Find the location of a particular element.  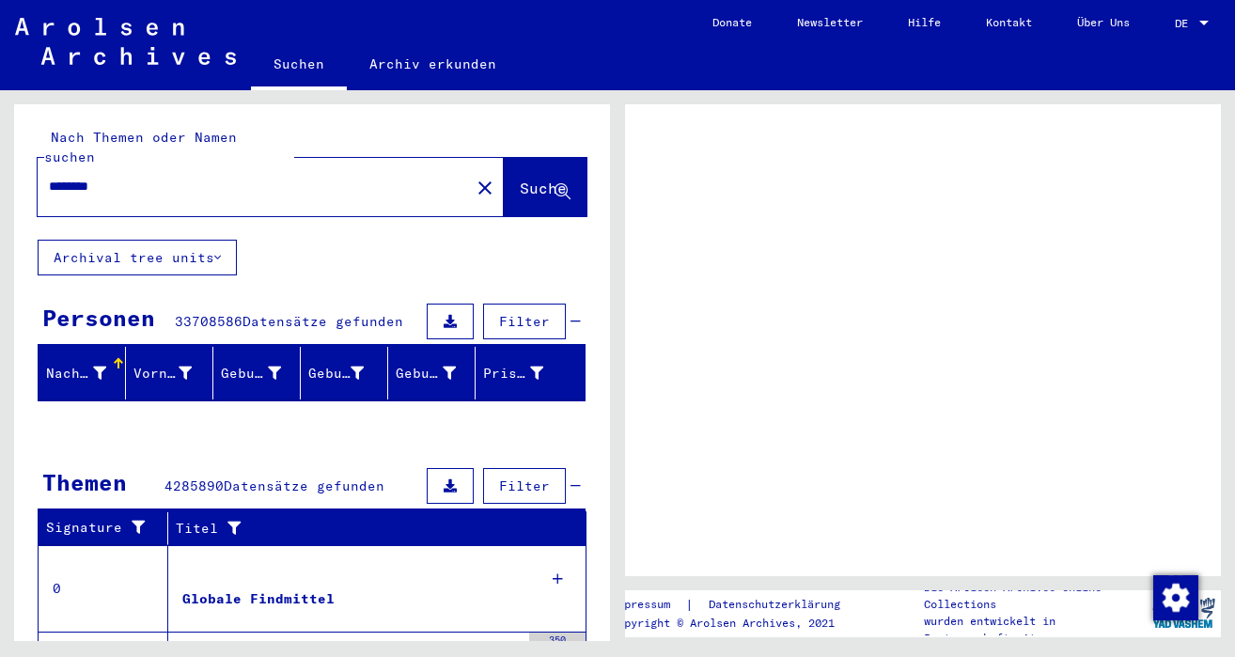

span: 33708586 is located at coordinates (209, 322).